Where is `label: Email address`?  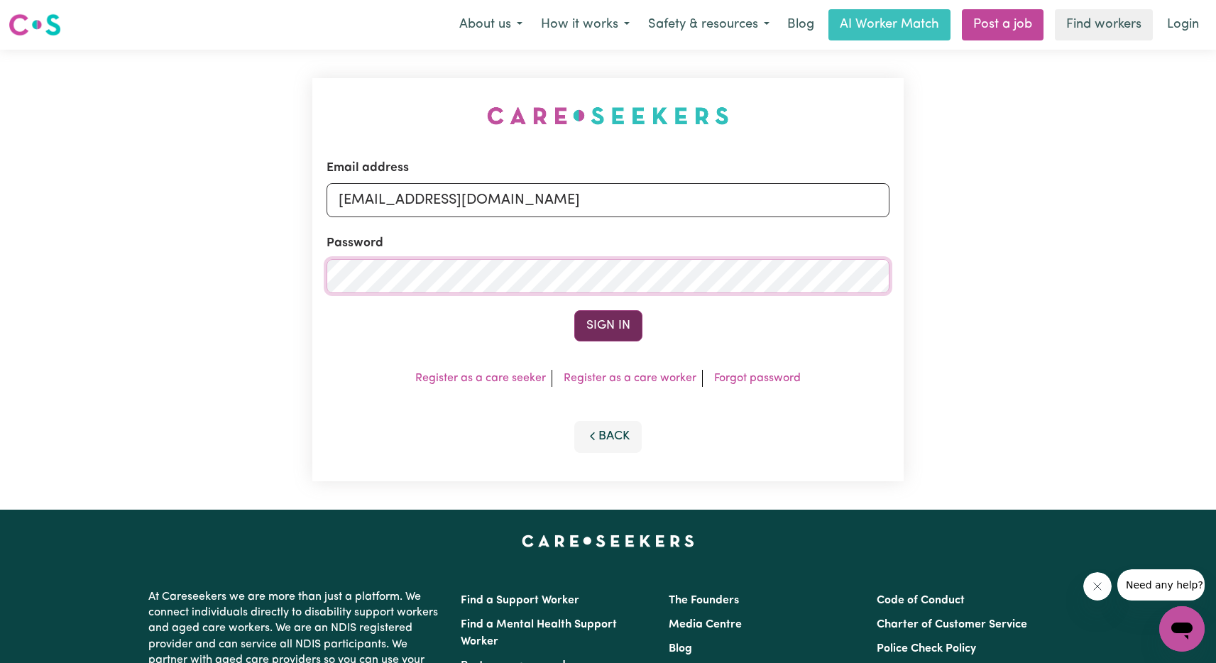 label: Email address is located at coordinates (368, 168).